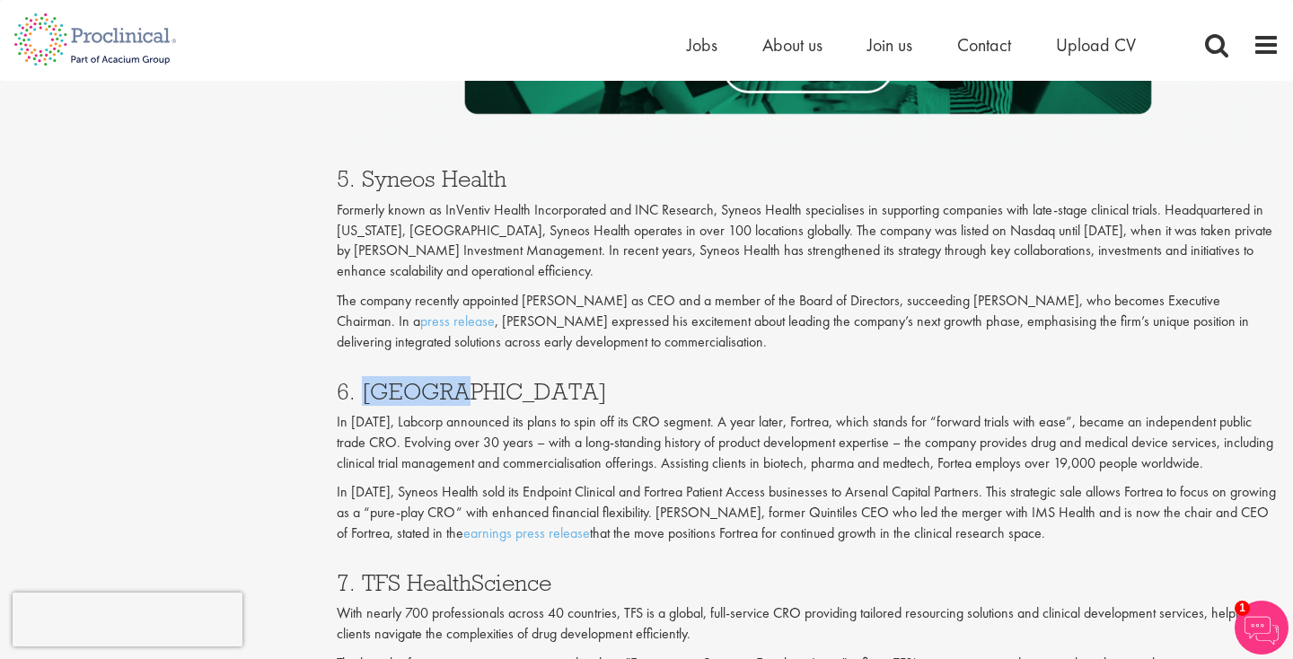  What do you see at coordinates (984, 45) in the screenshot?
I see `span: Contact` at bounding box center [984, 45].